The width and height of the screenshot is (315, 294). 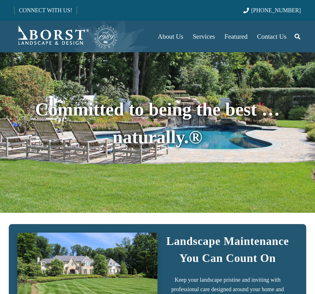 What do you see at coordinates (236, 37) in the screenshot?
I see `span: Featured` at bounding box center [236, 37].